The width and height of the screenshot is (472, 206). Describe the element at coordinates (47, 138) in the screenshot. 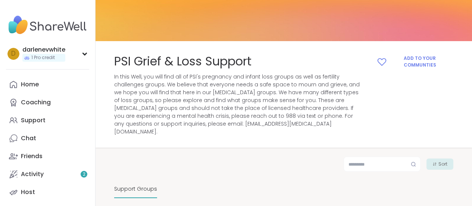

I see `a: Chat` at that location.